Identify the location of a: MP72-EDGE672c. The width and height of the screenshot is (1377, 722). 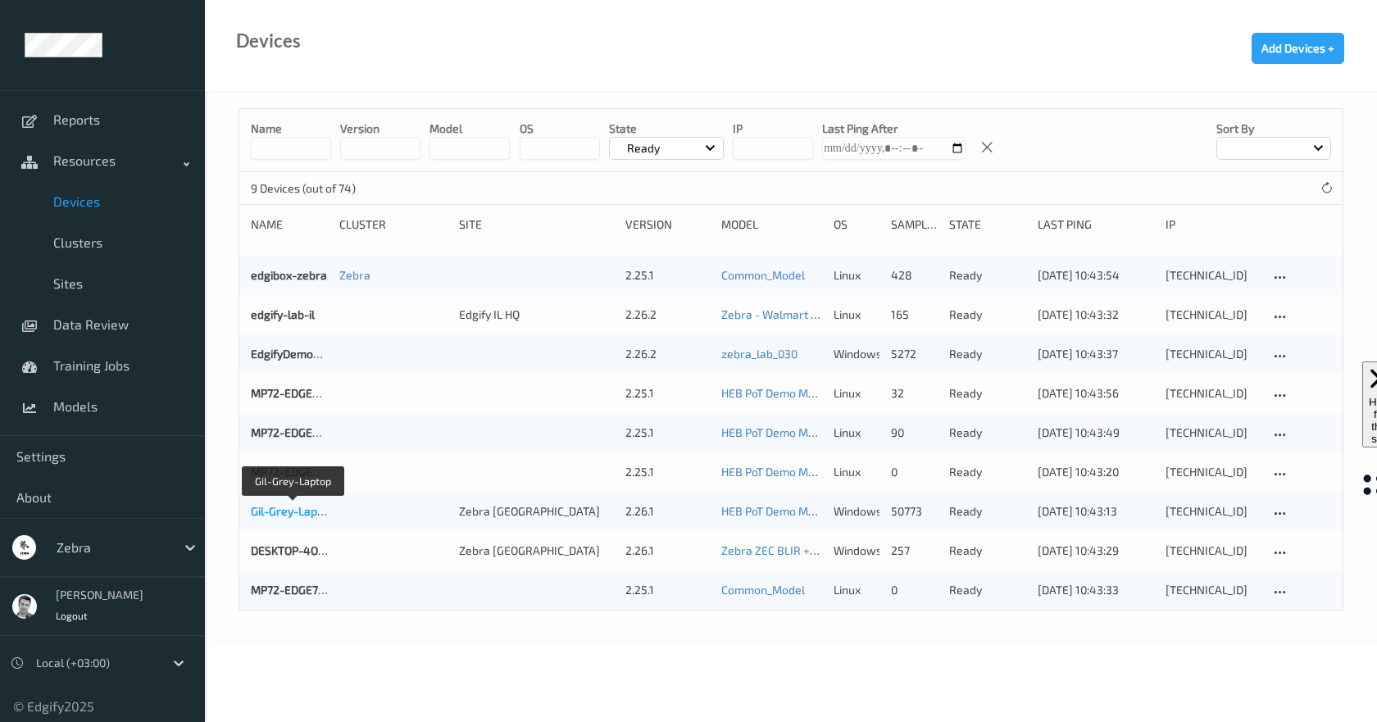
(293, 432).